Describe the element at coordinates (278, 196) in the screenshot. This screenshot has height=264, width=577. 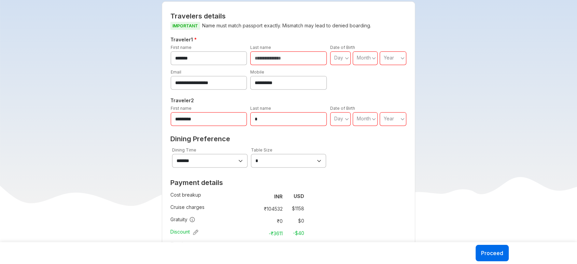
I see `strong: INR` at that location.